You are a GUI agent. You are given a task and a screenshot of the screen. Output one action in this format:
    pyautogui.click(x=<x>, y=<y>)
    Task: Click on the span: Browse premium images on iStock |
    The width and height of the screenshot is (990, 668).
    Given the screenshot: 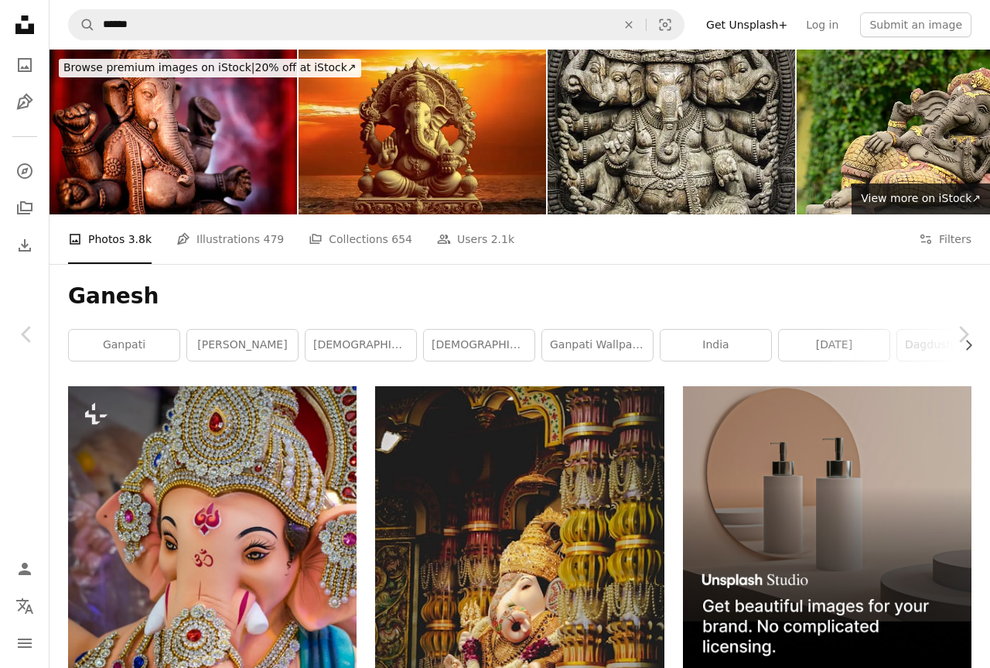 What is the action you would take?
    pyautogui.click(x=159, y=67)
    